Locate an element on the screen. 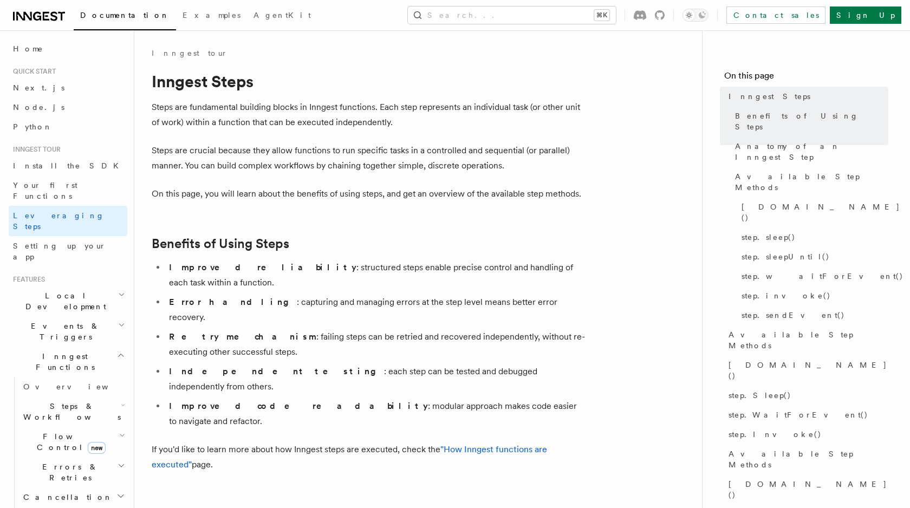 The height and width of the screenshot is (508, 910). span: Documentation is located at coordinates (125, 15).